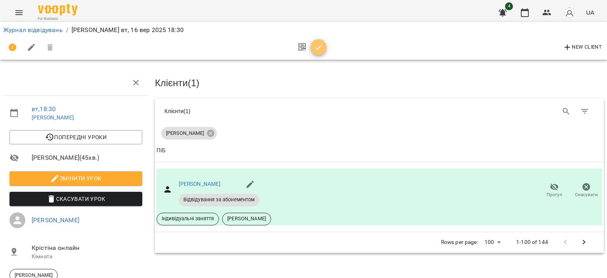  What do you see at coordinates (586, 190) in the screenshot?
I see `button: Скасувати` at bounding box center [586, 190].